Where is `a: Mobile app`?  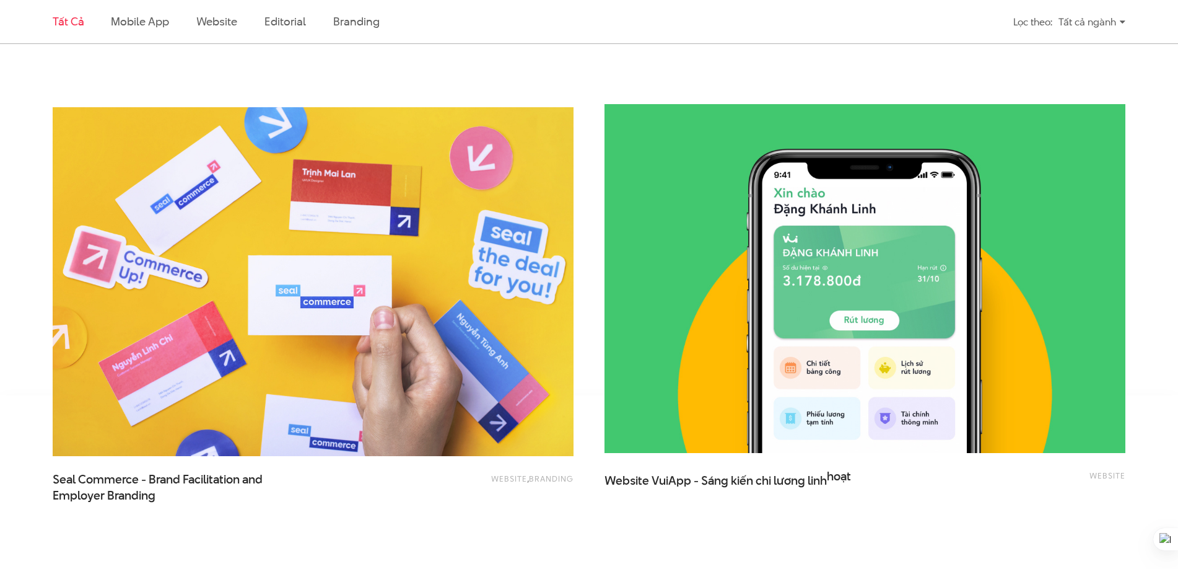 a: Mobile app is located at coordinates (139, 21).